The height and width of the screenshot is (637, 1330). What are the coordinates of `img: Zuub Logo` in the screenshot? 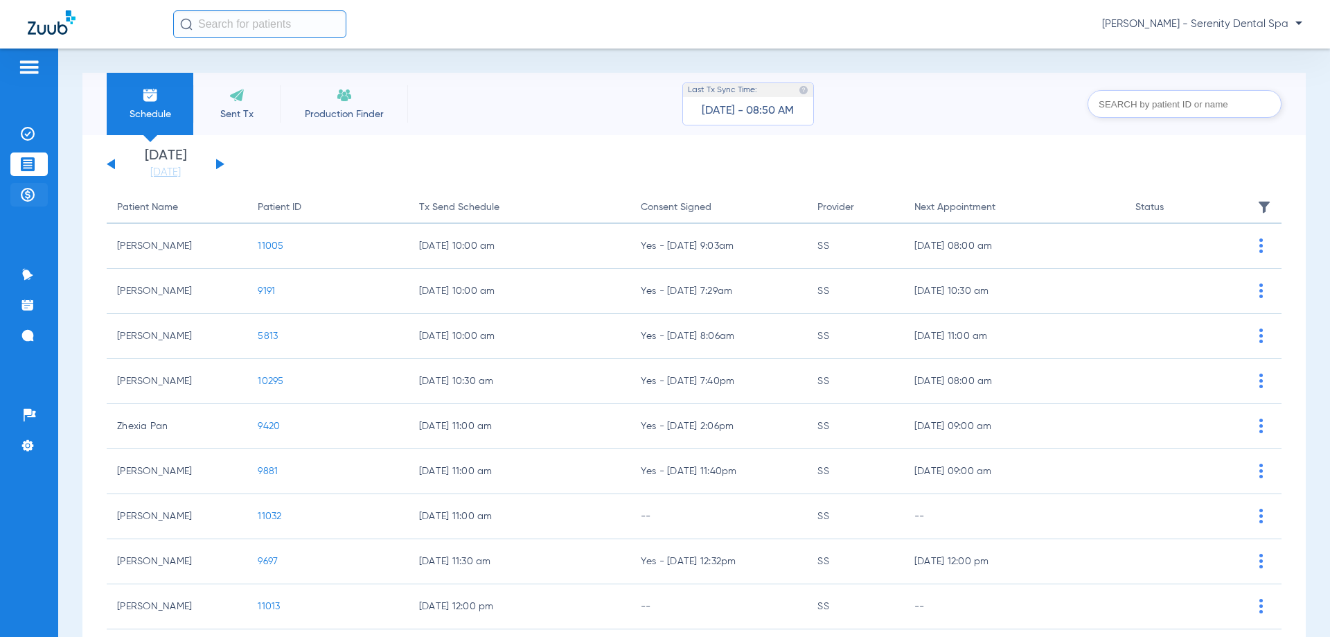 It's located at (51, 22).